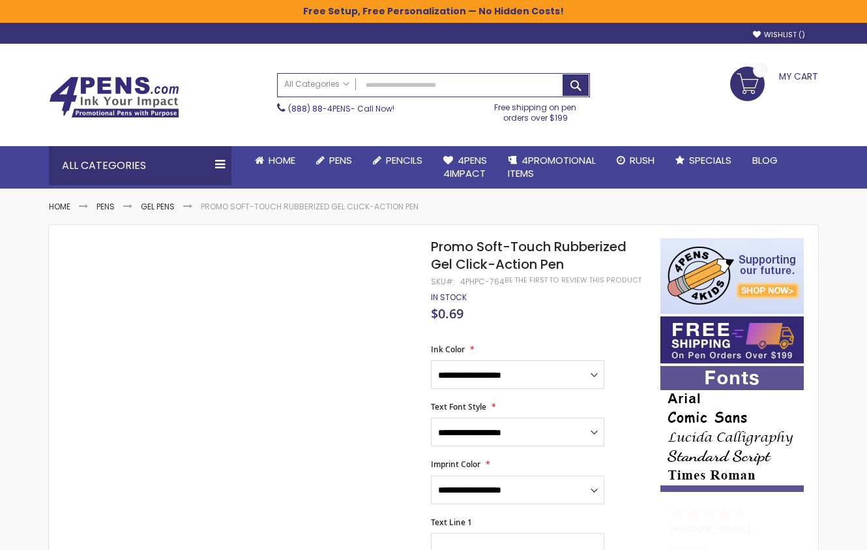  I want to click on div: Availability, so click(449, 297).